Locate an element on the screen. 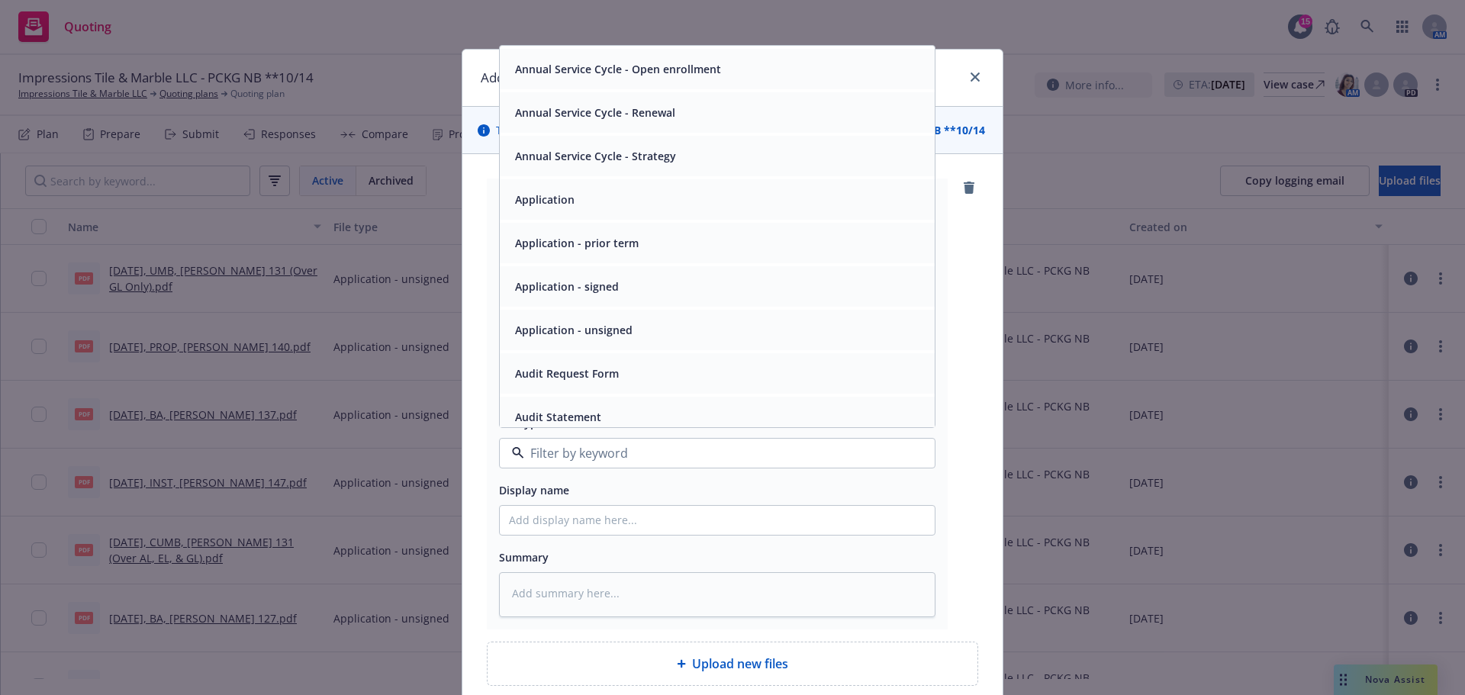 The width and height of the screenshot is (1465, 695). button: Annual Service Cycle - Renewal is located at coordinates (595, 112).